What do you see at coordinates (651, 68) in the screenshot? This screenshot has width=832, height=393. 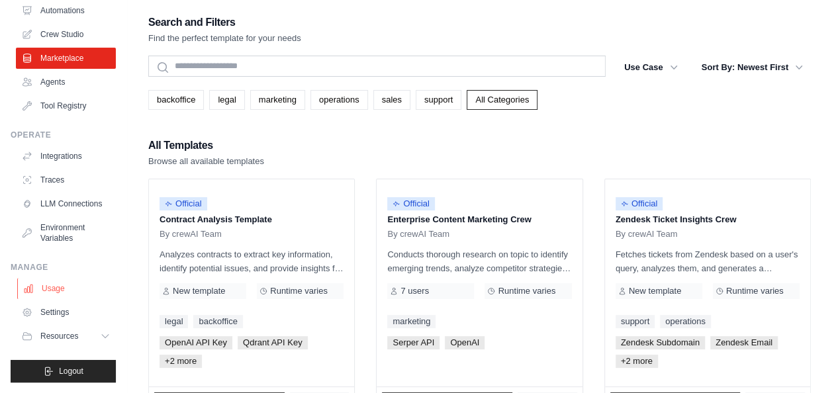 I see `button: Use Case` at bounding box center [651, 68].